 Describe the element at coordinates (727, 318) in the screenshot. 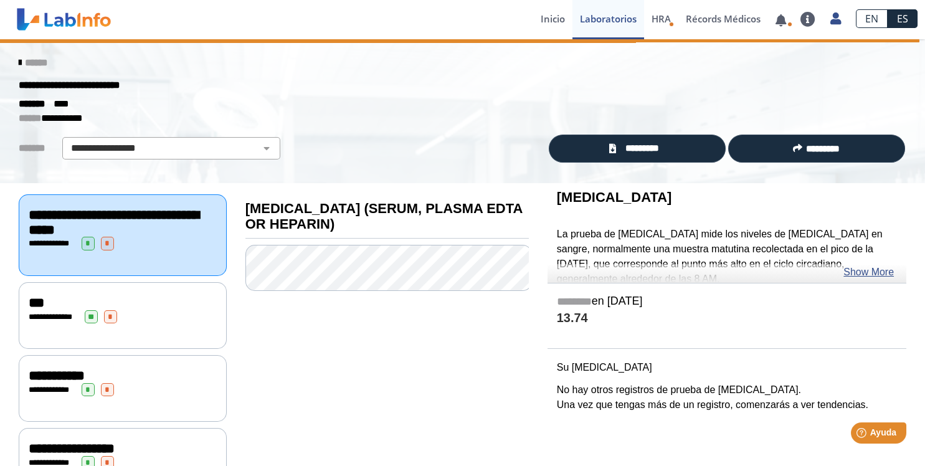

I see `h4: 13.74` at that location.